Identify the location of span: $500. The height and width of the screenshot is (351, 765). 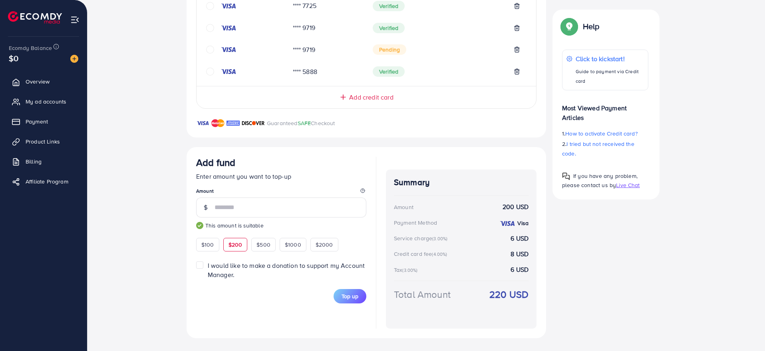
(263, 244).